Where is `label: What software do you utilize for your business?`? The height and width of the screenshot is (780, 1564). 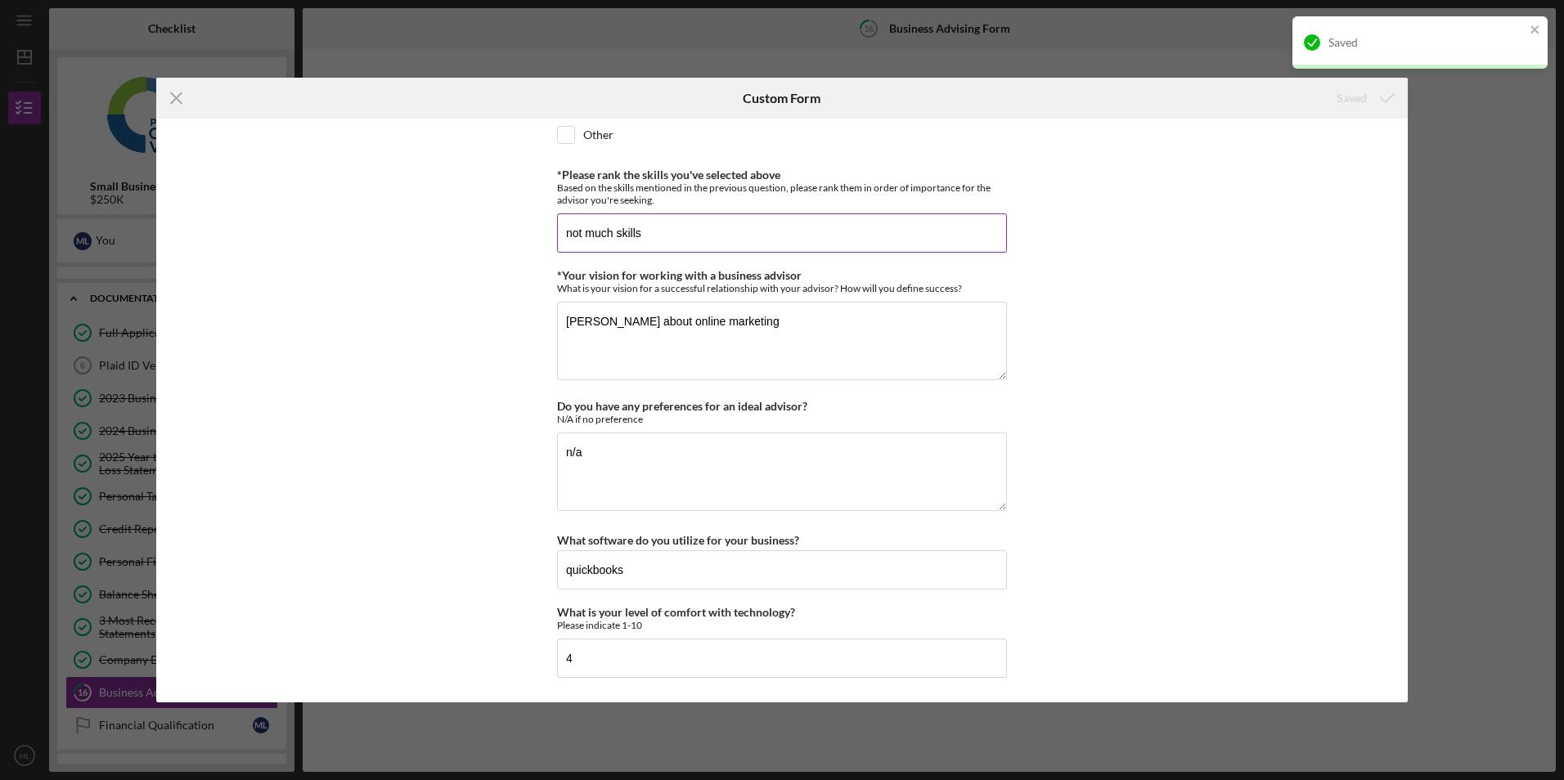 label: What software do you utilize for your business? is located at coordinates (678, 540).